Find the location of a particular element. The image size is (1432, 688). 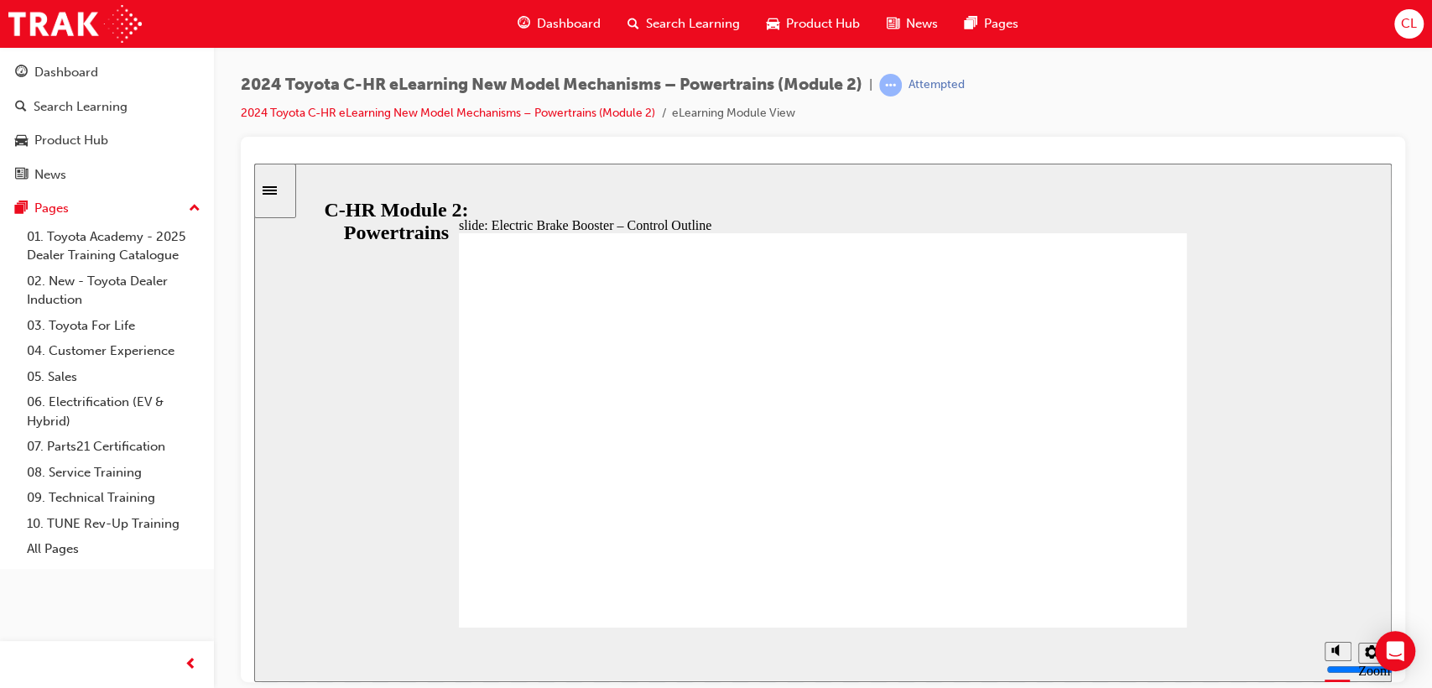

span: Dashboard is located at coordinates (569, 23).